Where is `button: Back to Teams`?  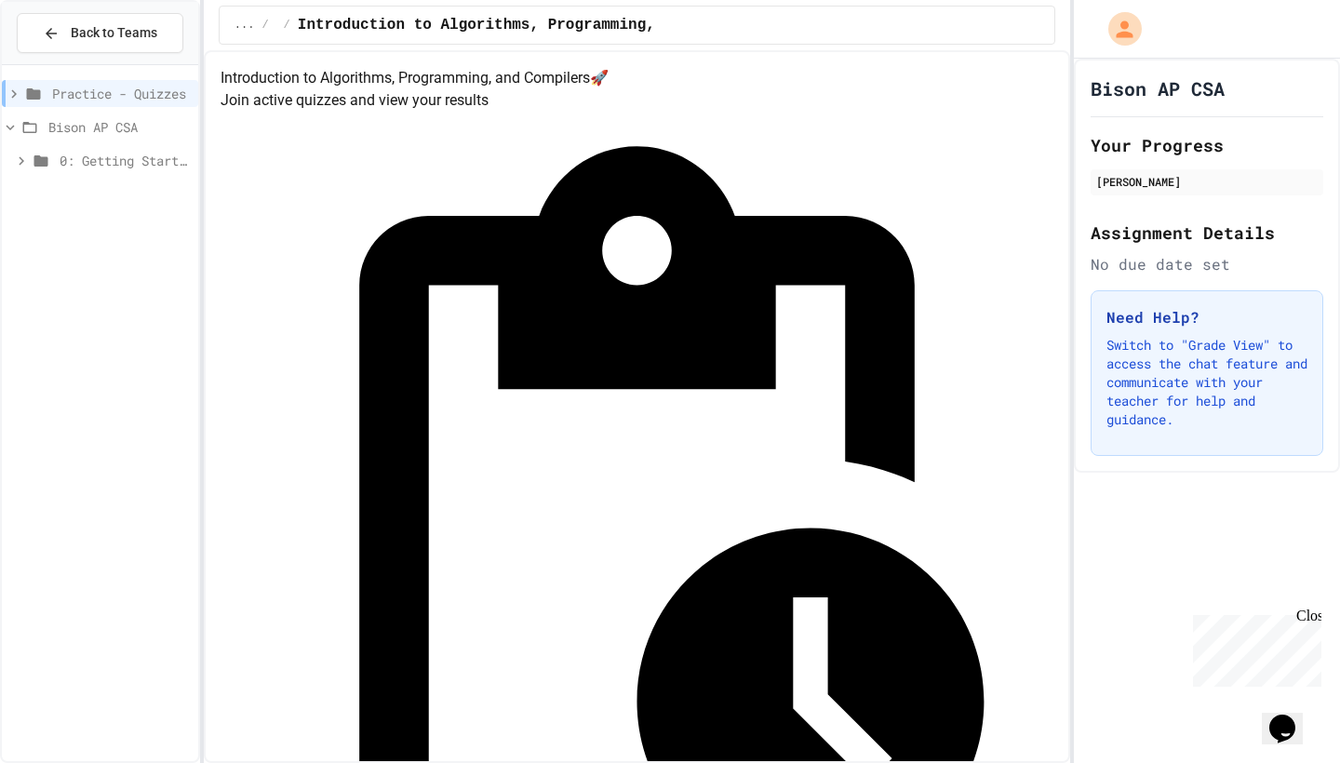 button: Back to Teams is located at coordinates (100, 33).